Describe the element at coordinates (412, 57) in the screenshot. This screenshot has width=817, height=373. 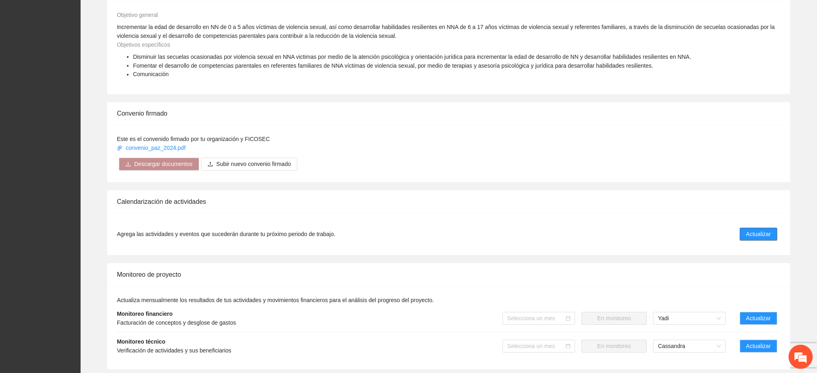
I see `span: Disminuir las secuelas ocasionadas por violencia sexual en NNA victimas por medio de la atención ...` at that location.